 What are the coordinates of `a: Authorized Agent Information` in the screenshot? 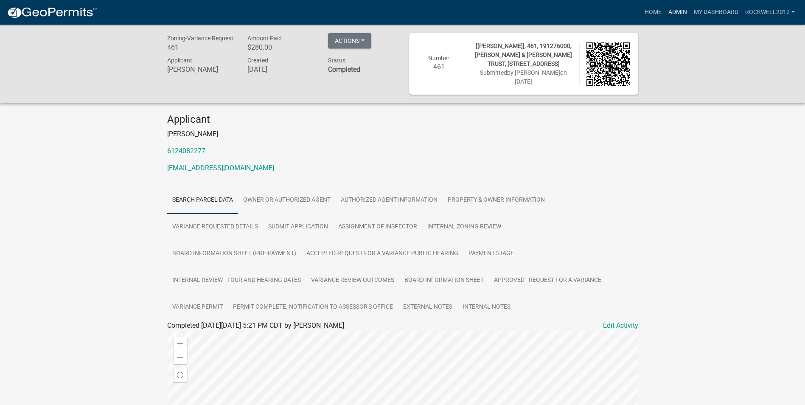 It's located at (389, 200).